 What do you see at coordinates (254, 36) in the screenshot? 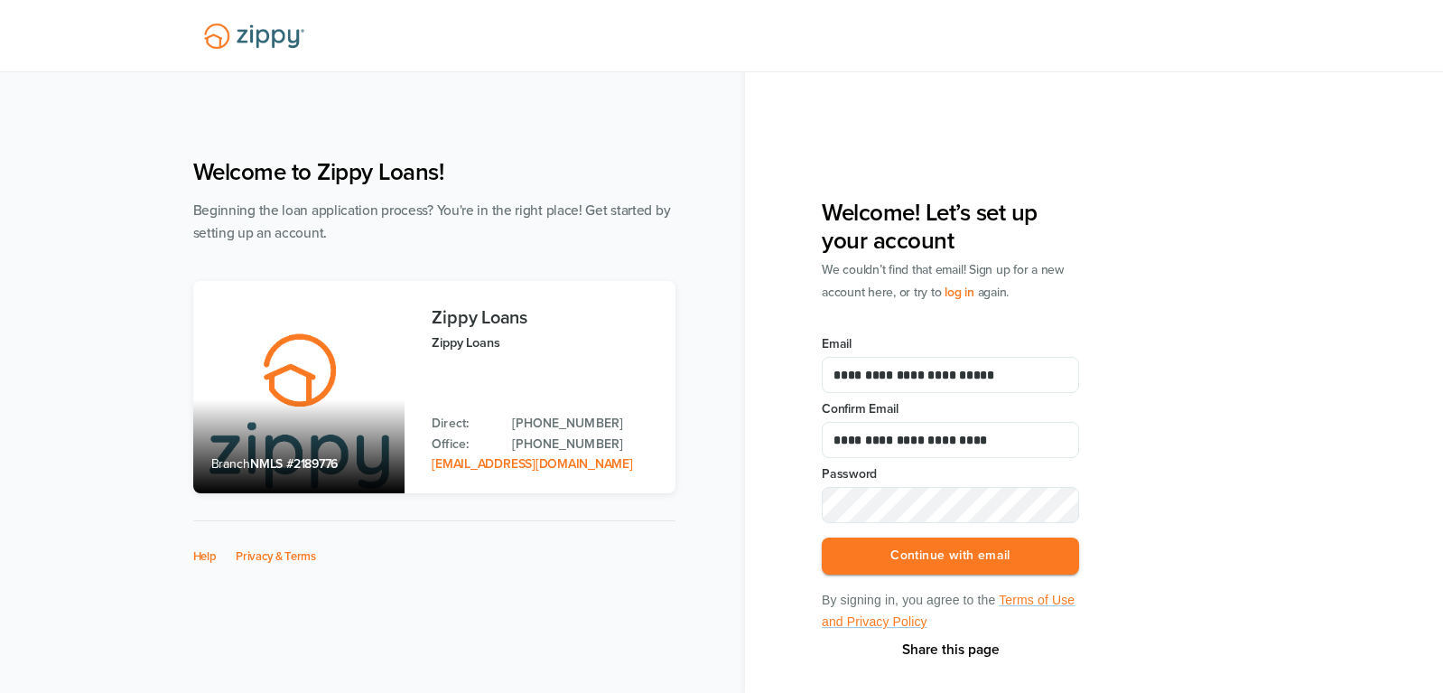
I see `img: Lender Logo` at bounding box center [254, 36].